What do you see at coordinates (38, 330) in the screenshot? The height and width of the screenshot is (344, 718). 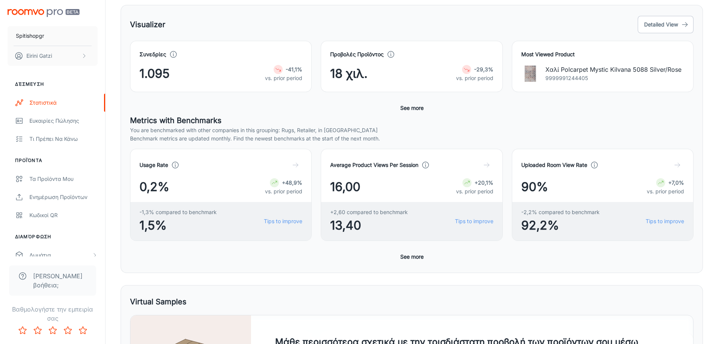 I see `button: Rate 2 star` at bounding box center [38, 330].